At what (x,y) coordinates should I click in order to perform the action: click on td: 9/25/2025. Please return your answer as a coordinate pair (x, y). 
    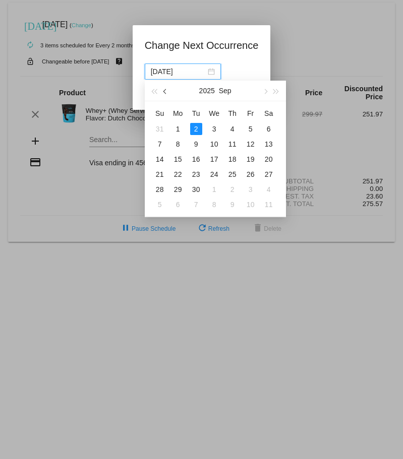
    Looking at the image, I should click on (232, 174).